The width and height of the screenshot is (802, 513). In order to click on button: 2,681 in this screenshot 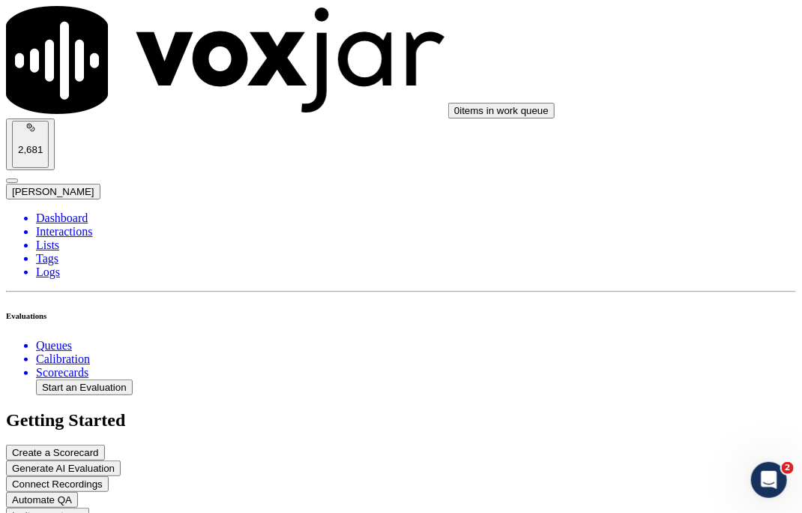, I will do `click(30, 144)`.